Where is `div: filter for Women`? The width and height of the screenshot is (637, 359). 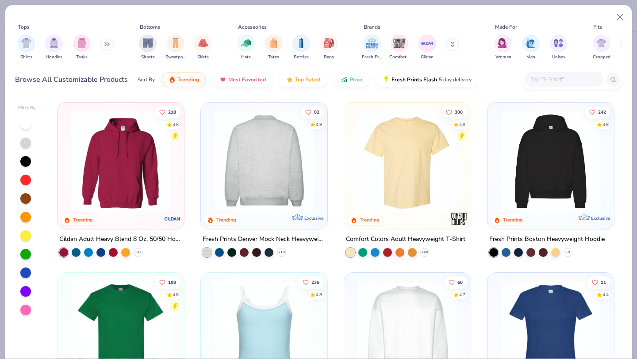
div: filter for Women is located at coordinates (503, 47).